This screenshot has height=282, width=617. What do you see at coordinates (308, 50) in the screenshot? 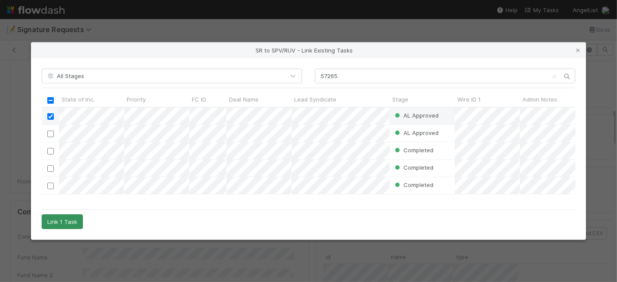
I see `div: SR to SPV/RUV - Link Existing Tasks` at bounding box center [308, 50].